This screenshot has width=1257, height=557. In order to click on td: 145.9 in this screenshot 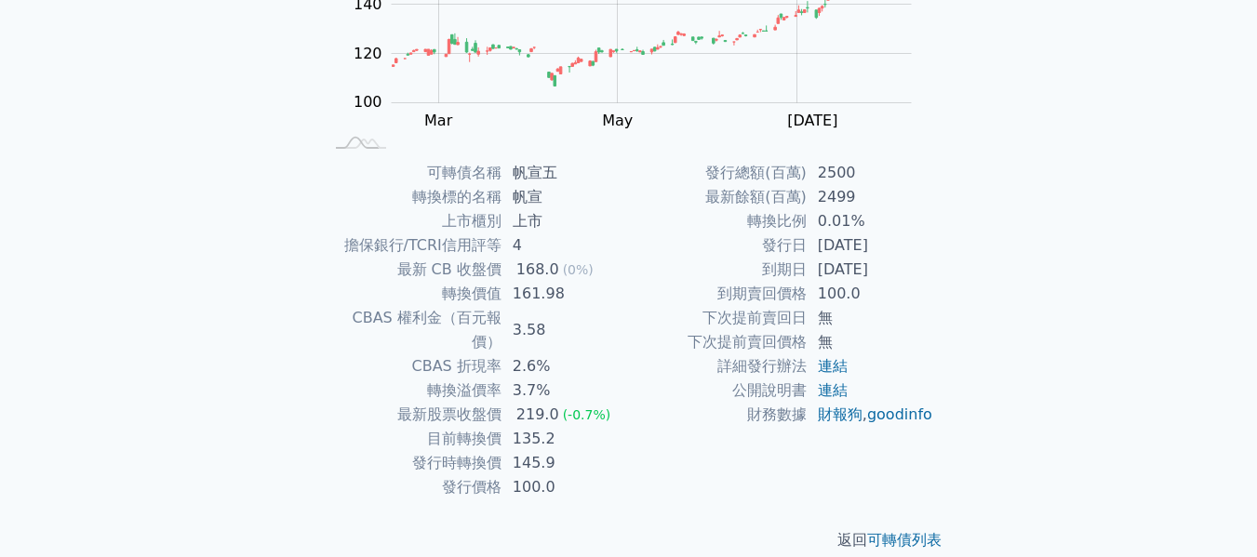, I will do `click(565, 463)`.